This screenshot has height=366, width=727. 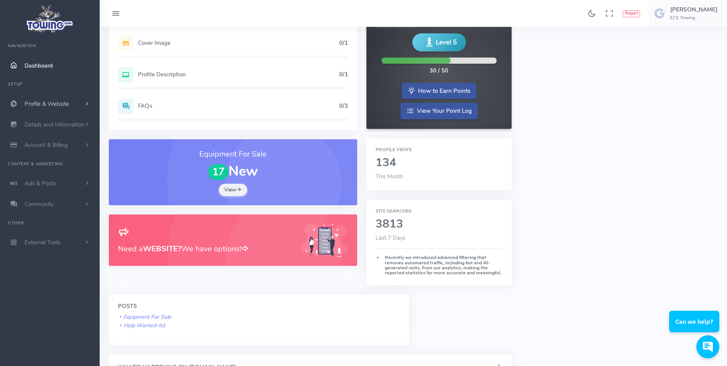 I want to click on span: This Month, so click(x=390, y=176).